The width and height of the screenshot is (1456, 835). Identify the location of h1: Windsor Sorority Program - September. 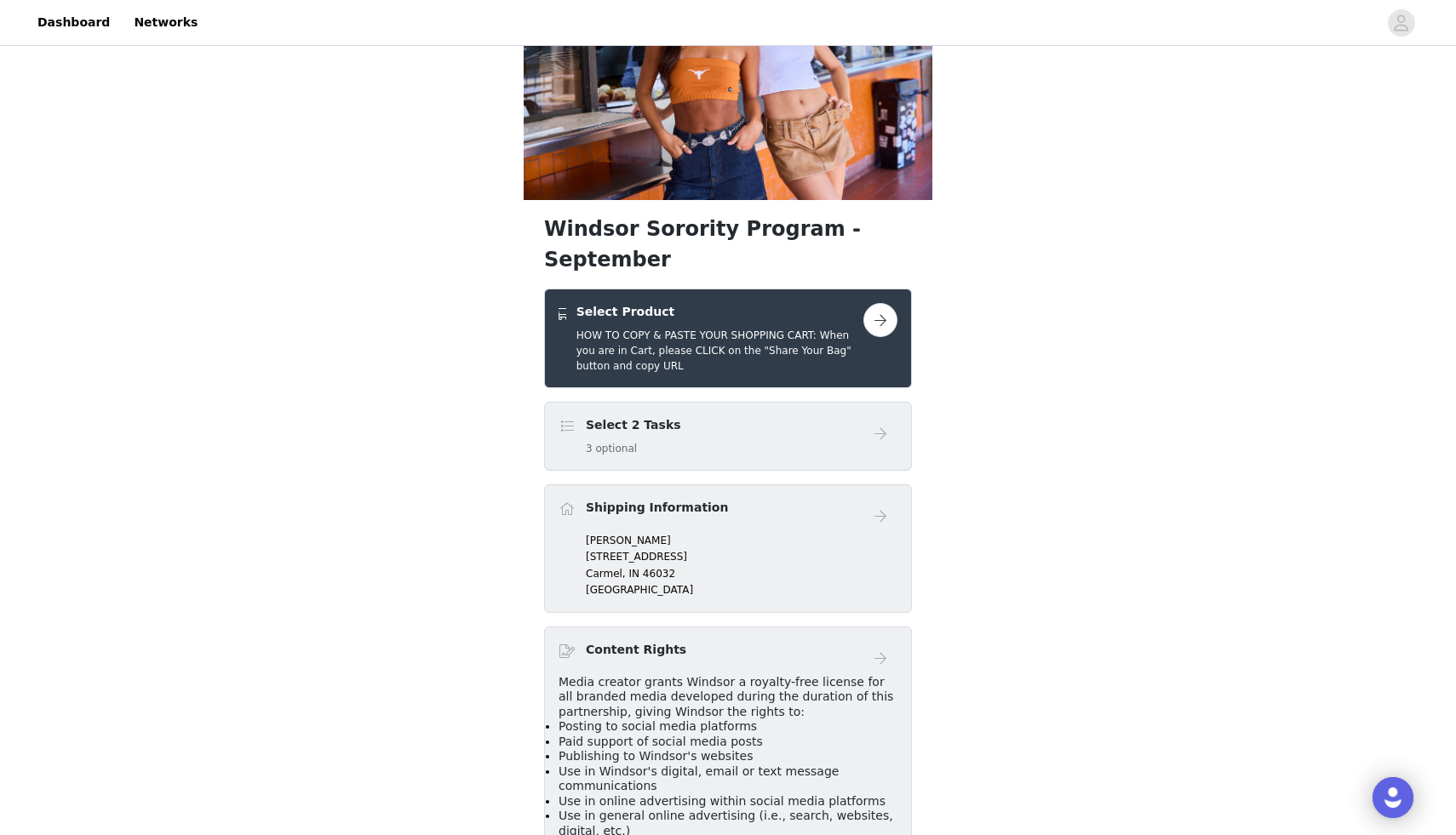
(728, 245).